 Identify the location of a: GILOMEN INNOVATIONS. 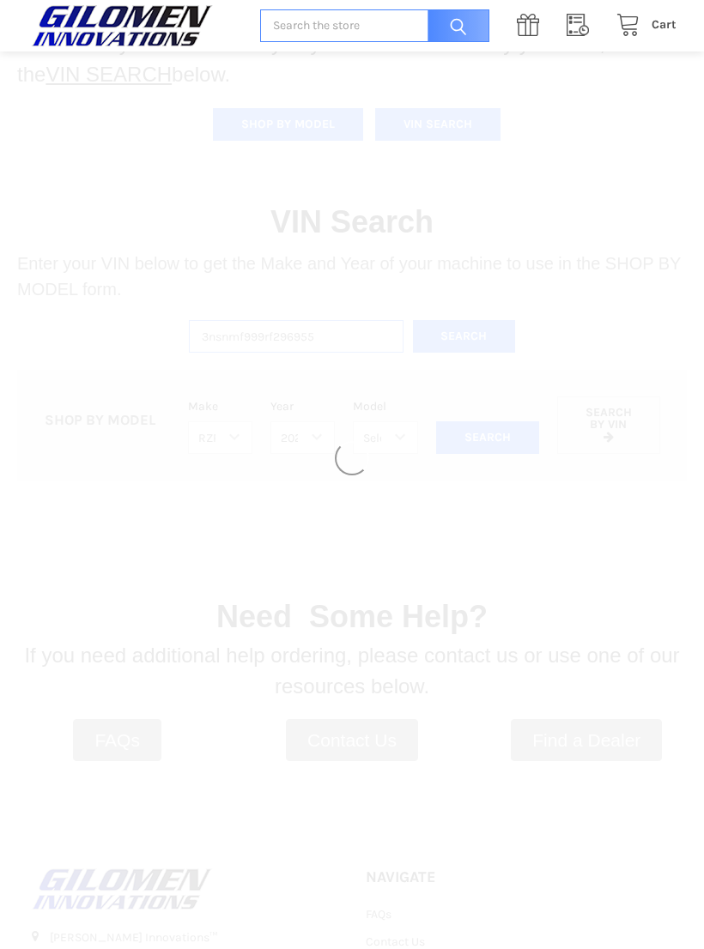
(135, 26).